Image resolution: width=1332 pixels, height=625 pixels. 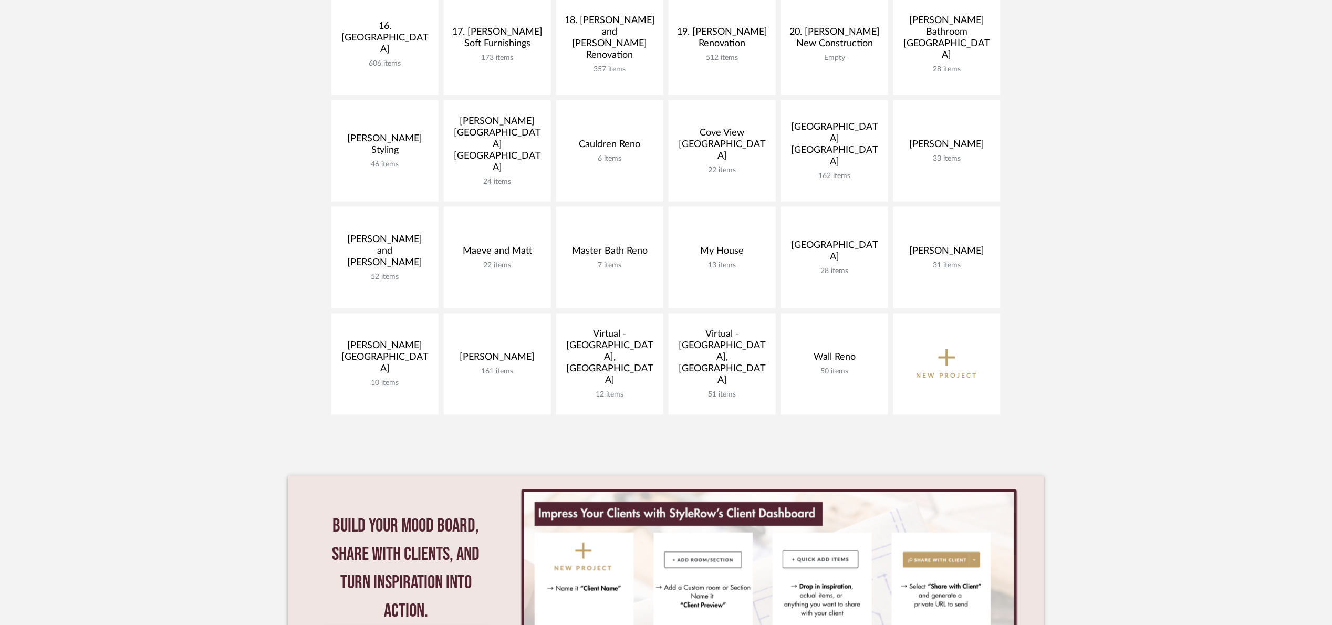 What do you see at coordinates (385, 64) in the screenshot?
I see `div: 606 items` at bounding box center [385, 64].